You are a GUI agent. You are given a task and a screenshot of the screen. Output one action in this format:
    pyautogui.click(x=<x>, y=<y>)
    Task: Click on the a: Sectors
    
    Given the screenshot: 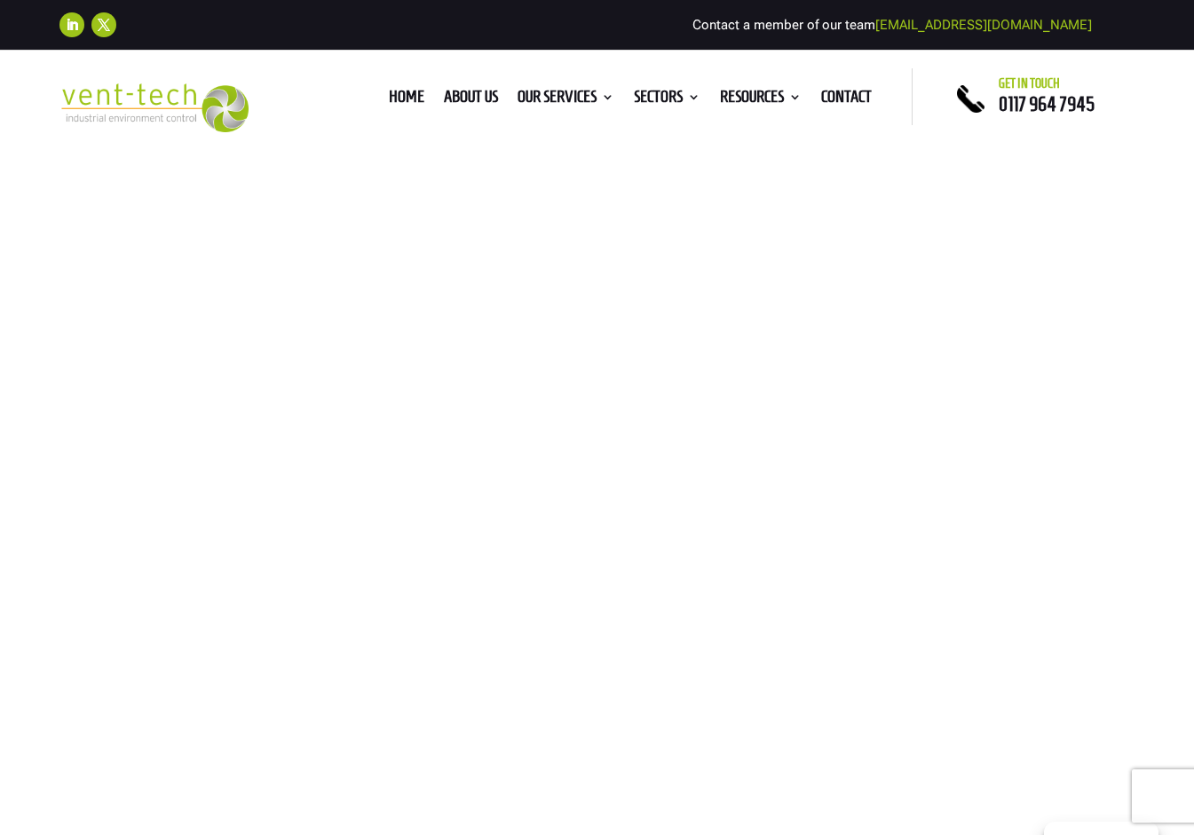 What is the action you would take?
    pyautogui.click(x=667, y=100)
    